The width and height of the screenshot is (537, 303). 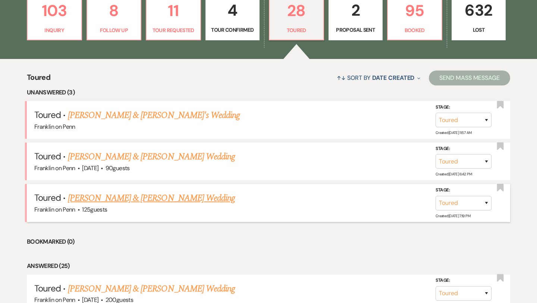 I want to click on p: Tour Requested, so click(x=174, y=30).